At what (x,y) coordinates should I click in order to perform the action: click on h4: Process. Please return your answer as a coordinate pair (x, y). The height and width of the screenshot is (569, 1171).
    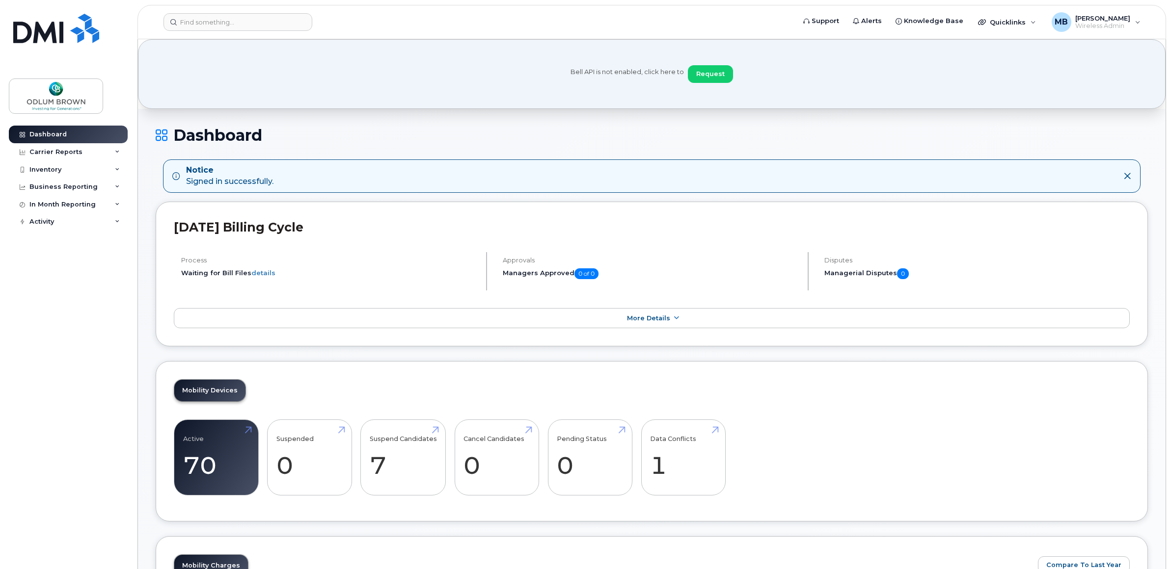
    Looking at the image, I should click on (329, 260).